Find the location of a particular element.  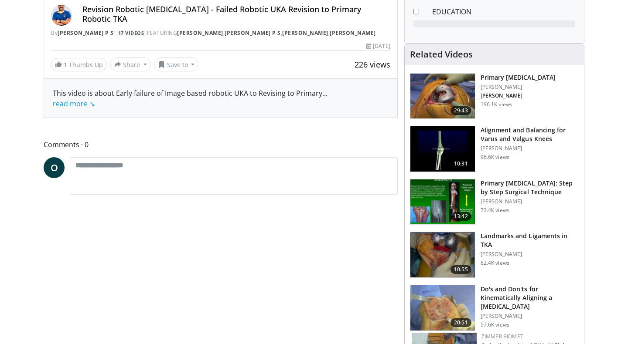

a: read more ↘ is located at coordinates (74, 104).